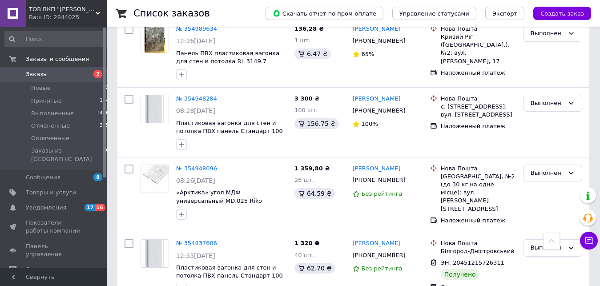 The height and width of the screenshot is (286, 600). Describe the element at coordinates (505, 13) in the screenshot. I see `span: Экспорт` at that location.